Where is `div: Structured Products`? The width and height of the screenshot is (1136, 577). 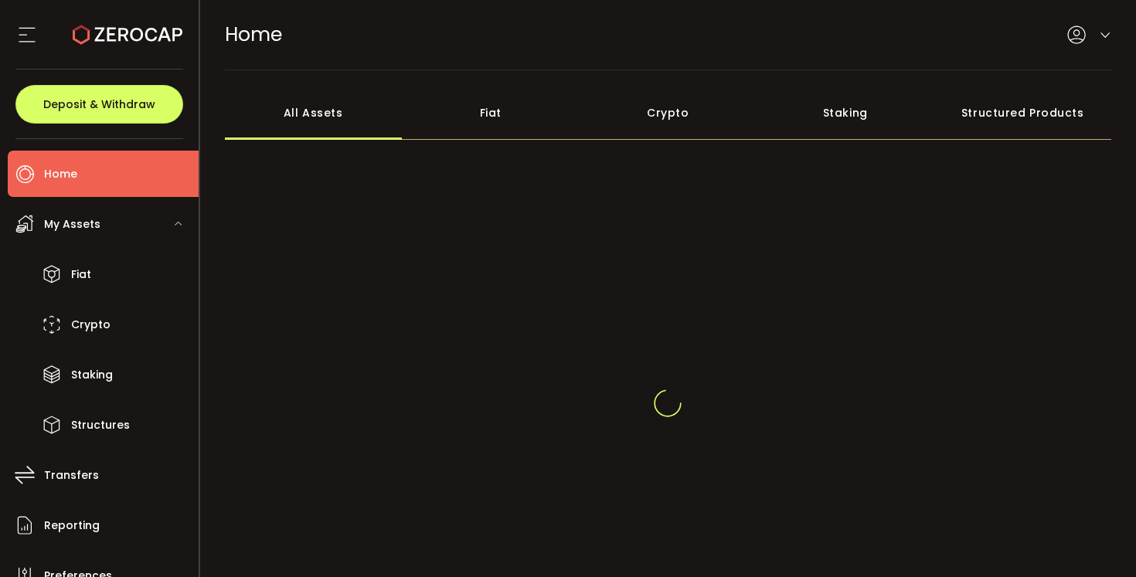
div: Structured Products is located at coordinates (1023, 113).